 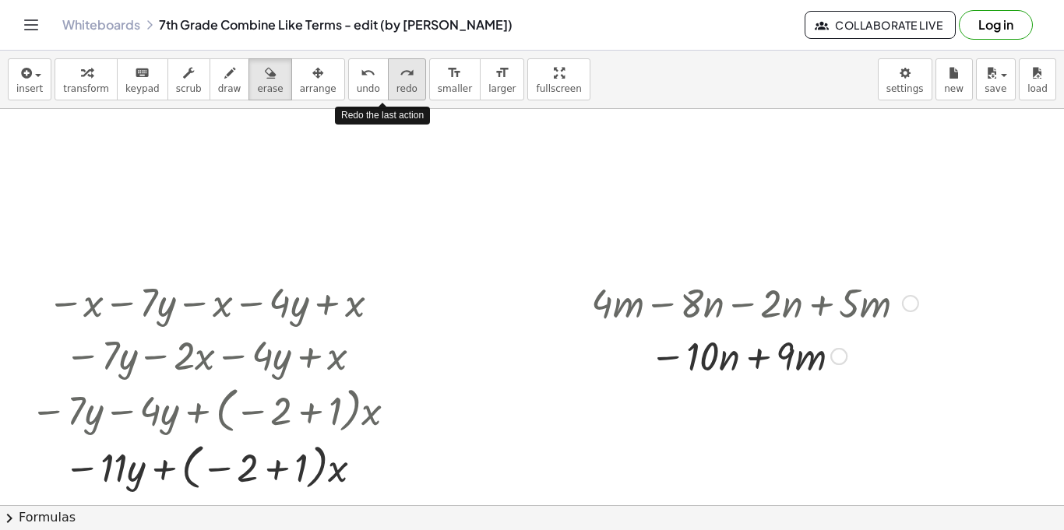 What do you see at coordinates (86, 79) in the screenshot?
I see `button: transform` at bounding box center [86, 79].